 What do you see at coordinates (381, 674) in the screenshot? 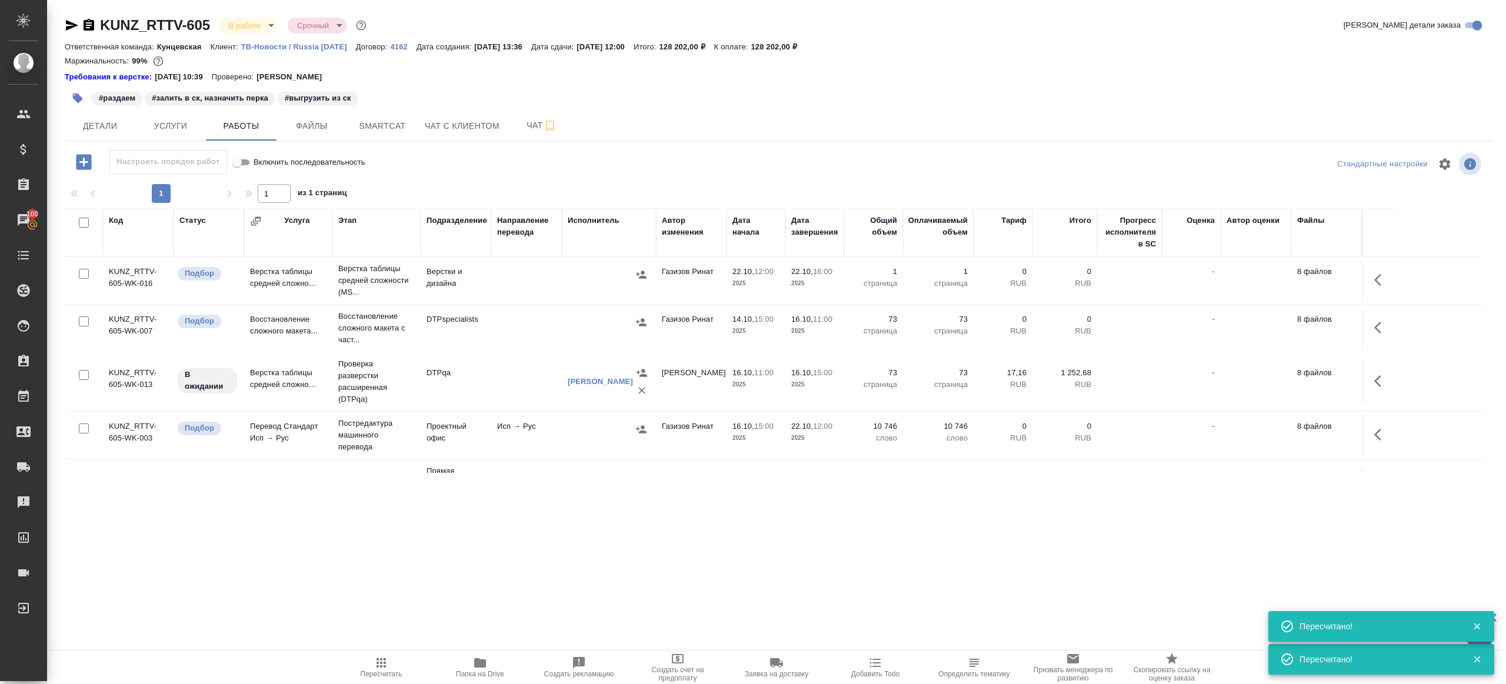
I see `span: Пересчитать` at bounding box center [381, 674].